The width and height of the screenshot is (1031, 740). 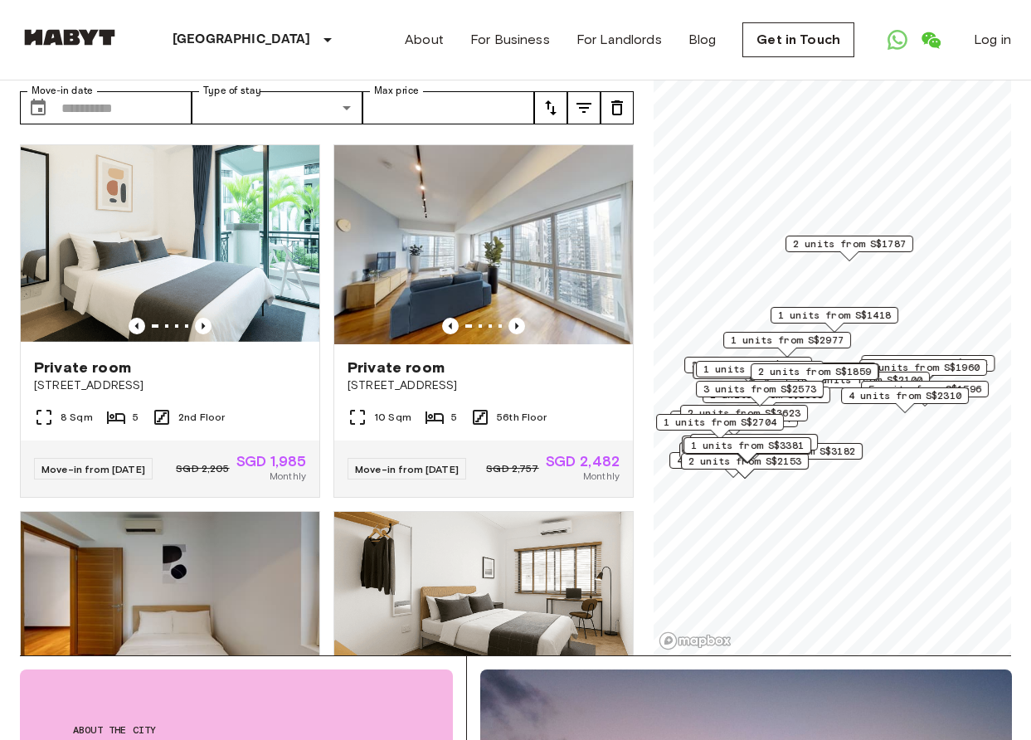 What do you see at coordinates (70, 37) in the screenshot?
I see `img: Habyt` at bounding box center [70, 37].